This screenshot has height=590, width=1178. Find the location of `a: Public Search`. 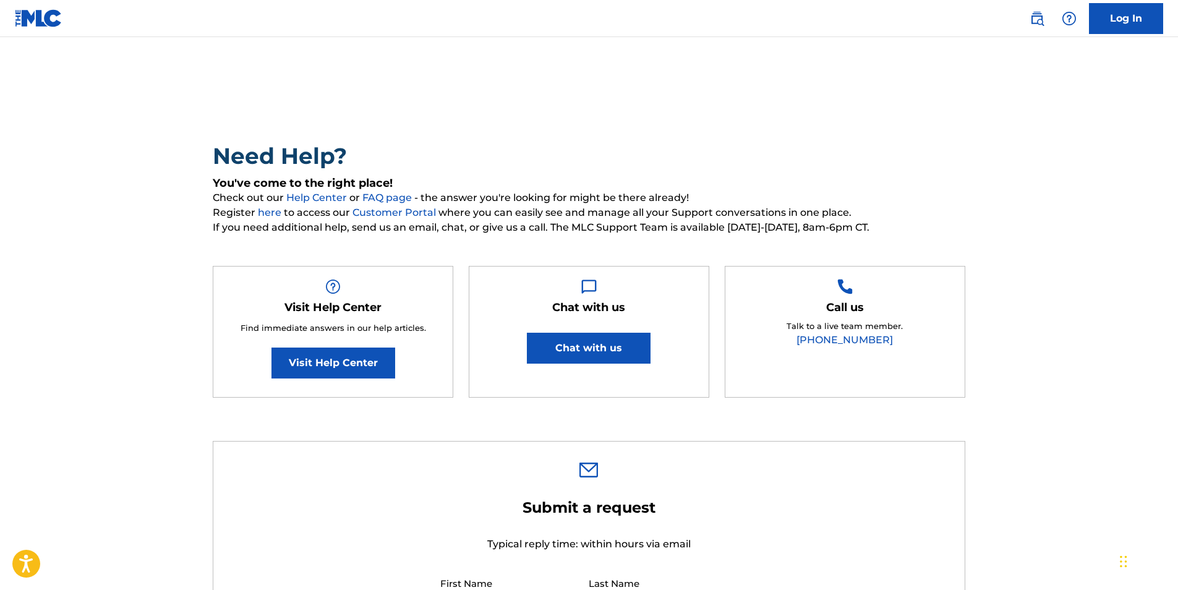

a: Public Search is located at coordinates (1037, 19).